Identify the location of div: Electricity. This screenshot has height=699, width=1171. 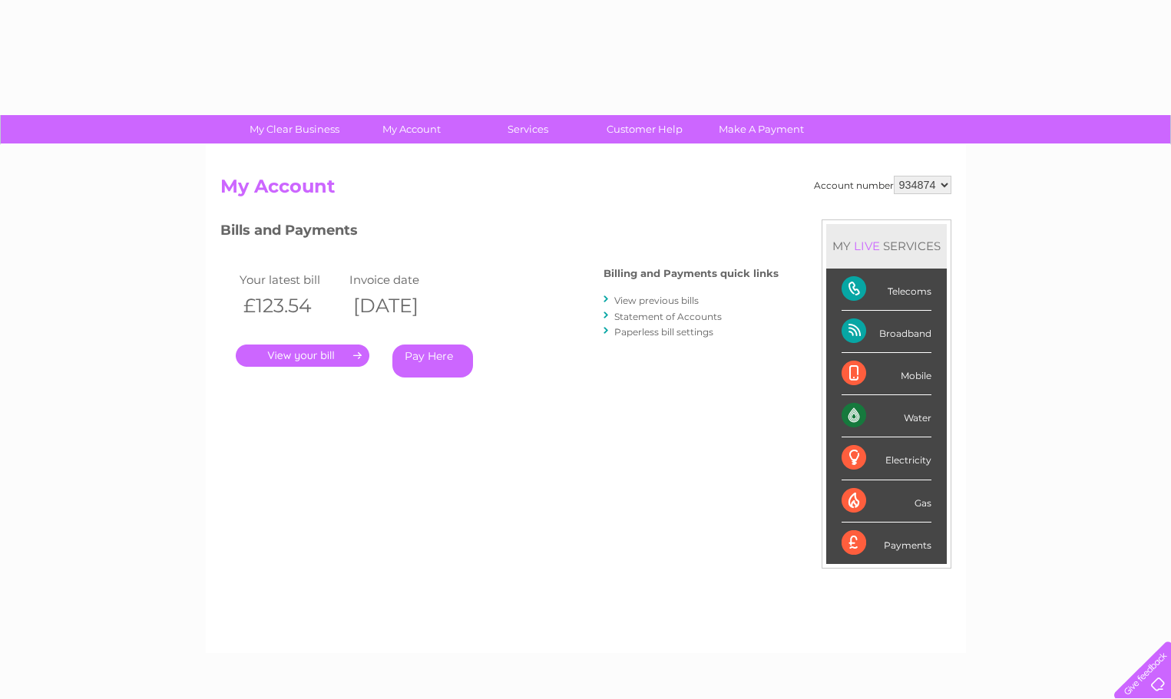
(886, 458).